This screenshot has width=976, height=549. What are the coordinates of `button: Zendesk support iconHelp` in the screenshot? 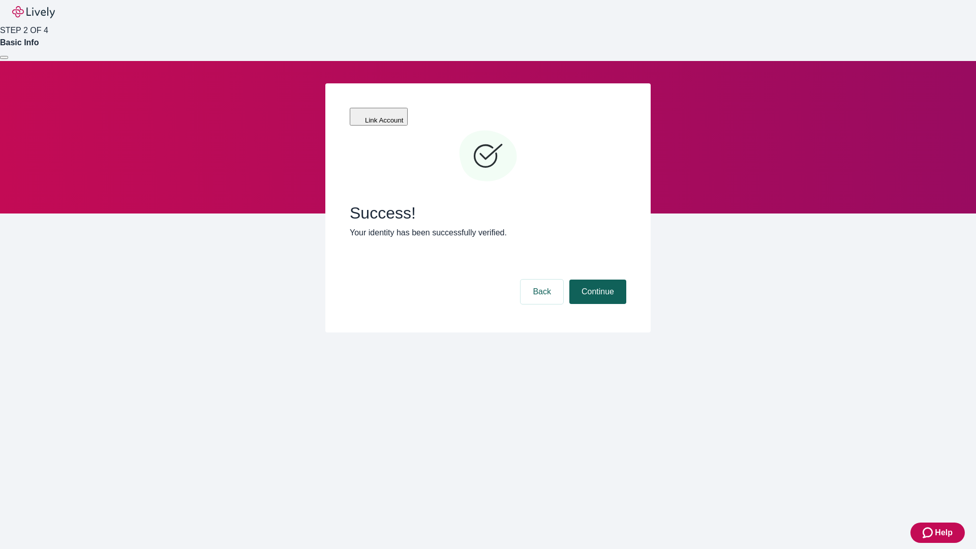 It's located at (937, 532).